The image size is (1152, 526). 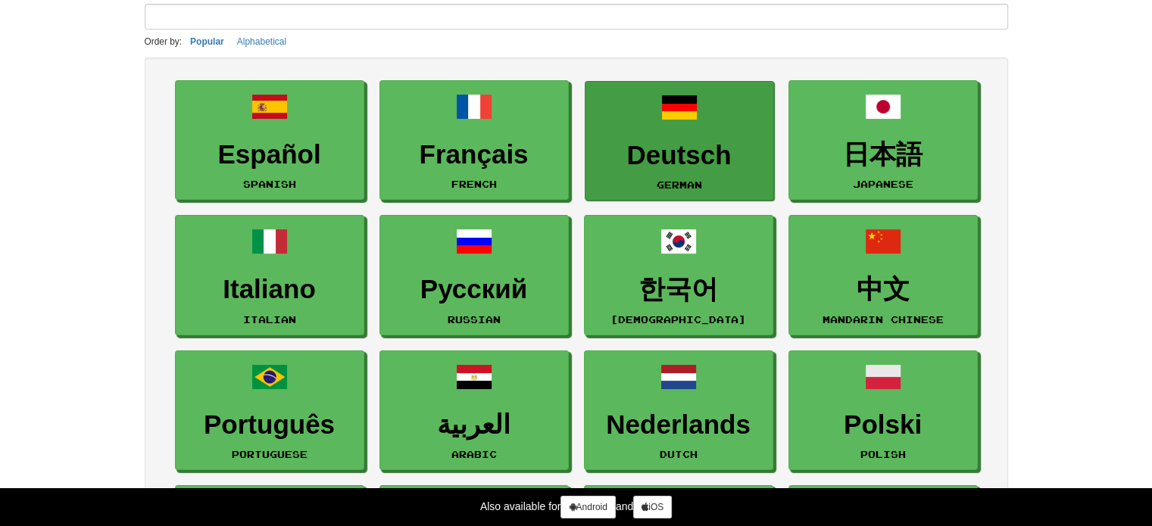 I want to click on small: Japanese, so click(x=883, y=184).